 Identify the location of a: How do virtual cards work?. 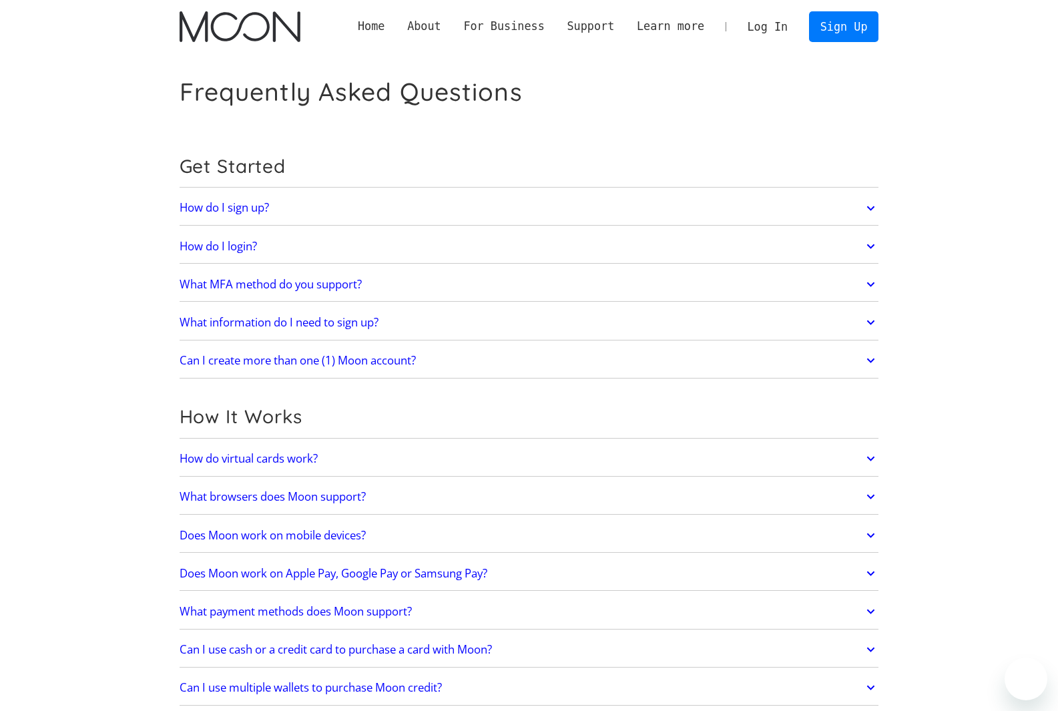
(529, 459).